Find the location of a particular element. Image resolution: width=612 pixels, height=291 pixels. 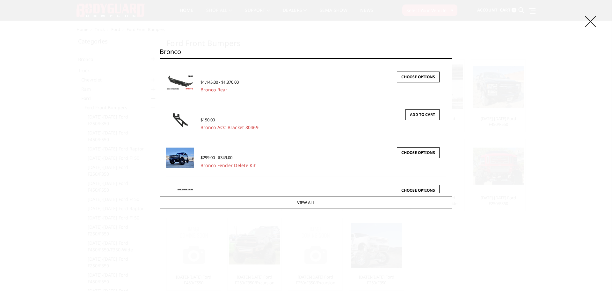

span: $795.00 - $995.00 is located at coordinates (217, 195).